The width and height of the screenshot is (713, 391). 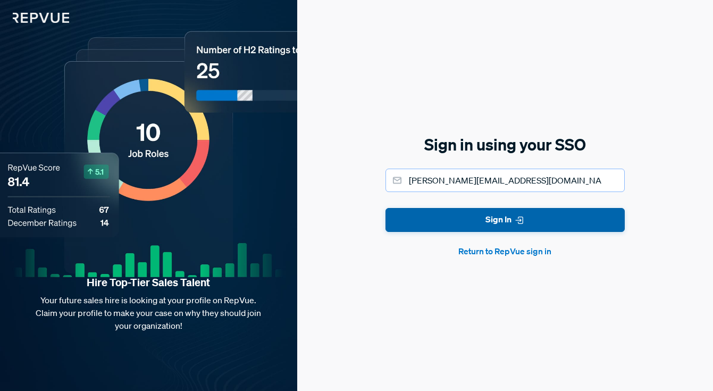 I want to click on p: Your future sales hire is looking at your profile on RepVue. Claim your profile to make your case..., so click(x=148, y=313).